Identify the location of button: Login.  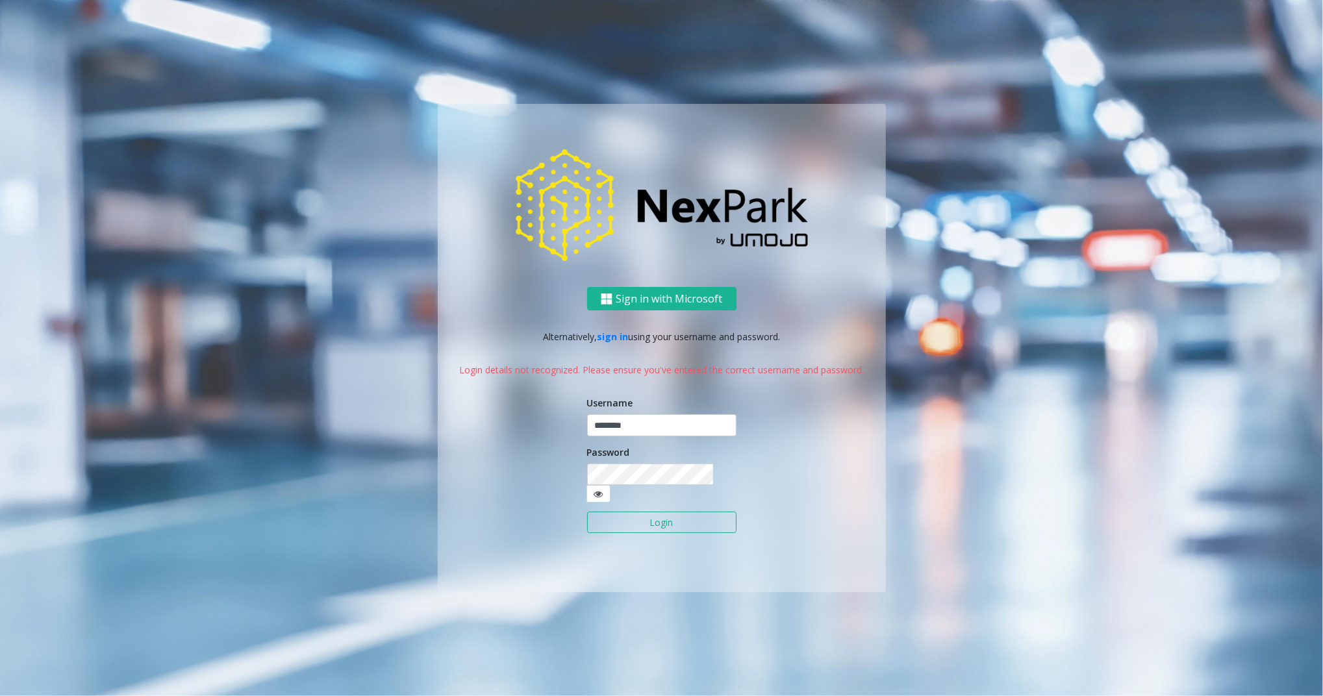
(662, 523).